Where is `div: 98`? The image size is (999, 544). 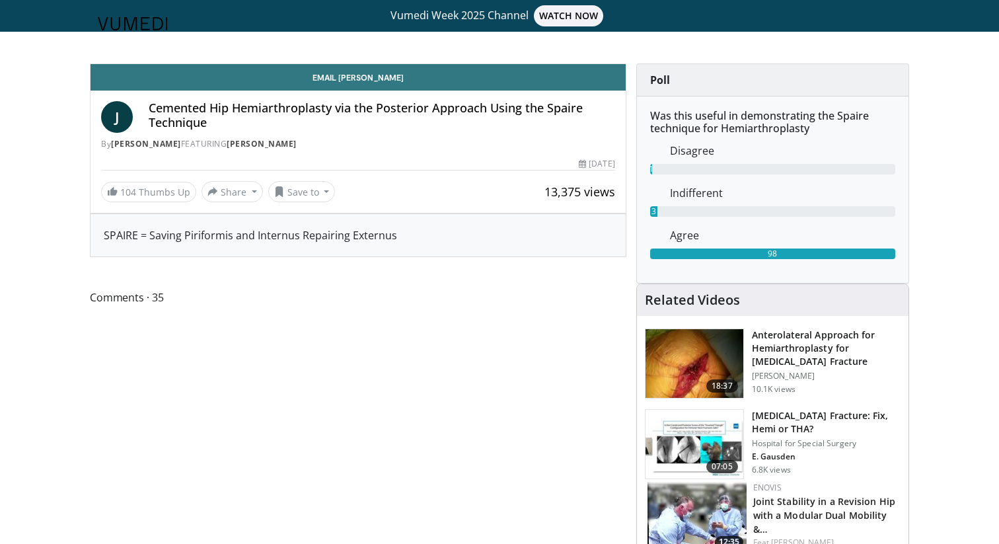 div: 98 is located at coordinates (773, 254).